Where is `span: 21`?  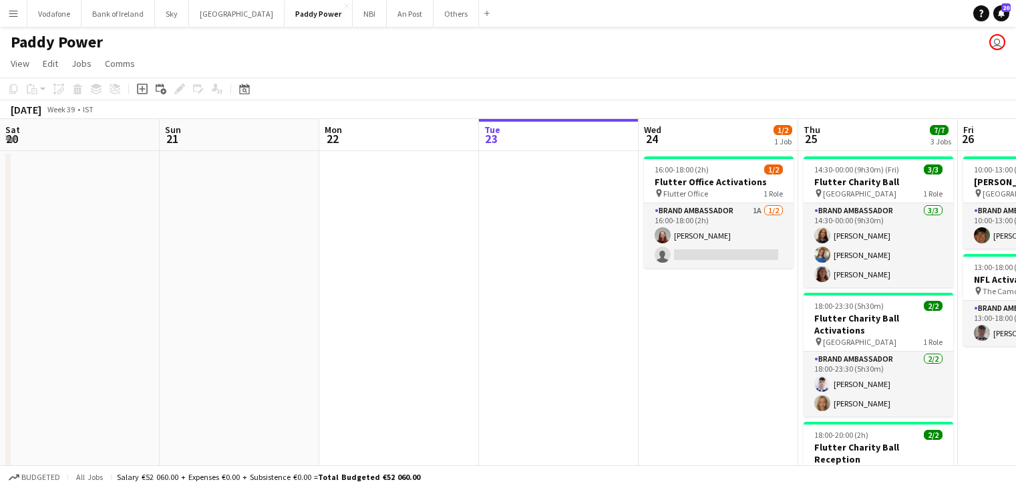 span: 21 is located at coordinates (172, 138).